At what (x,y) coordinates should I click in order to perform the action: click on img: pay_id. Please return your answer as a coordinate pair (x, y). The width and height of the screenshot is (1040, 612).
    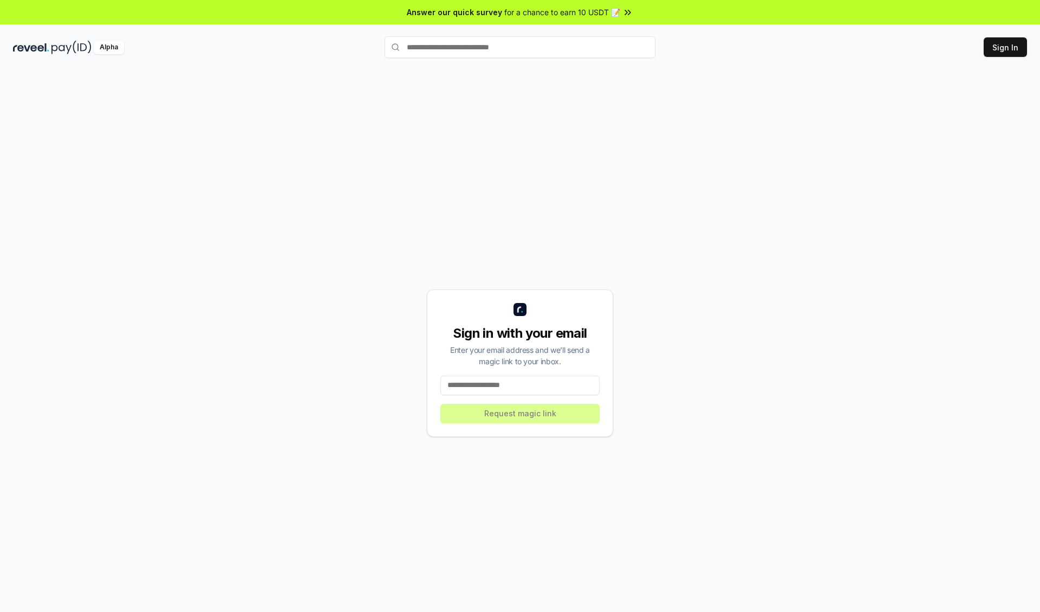
    Looking at the image, I should click on (72, 47).